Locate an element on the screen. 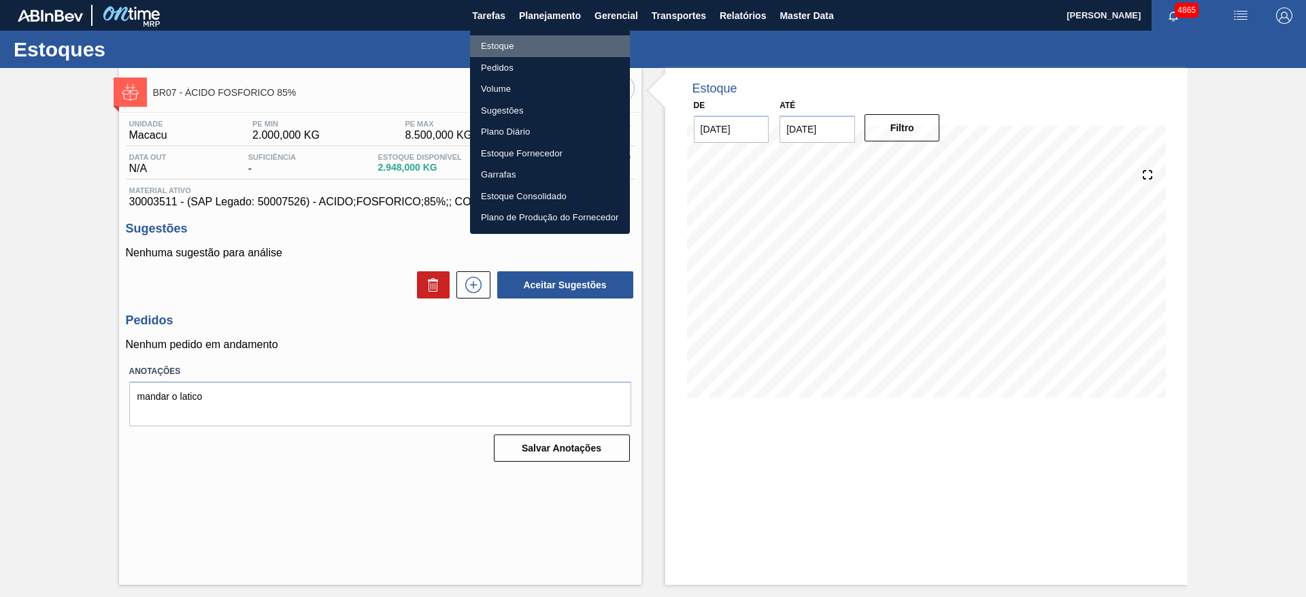  li: Estoque is located at coordinates (549, 46).